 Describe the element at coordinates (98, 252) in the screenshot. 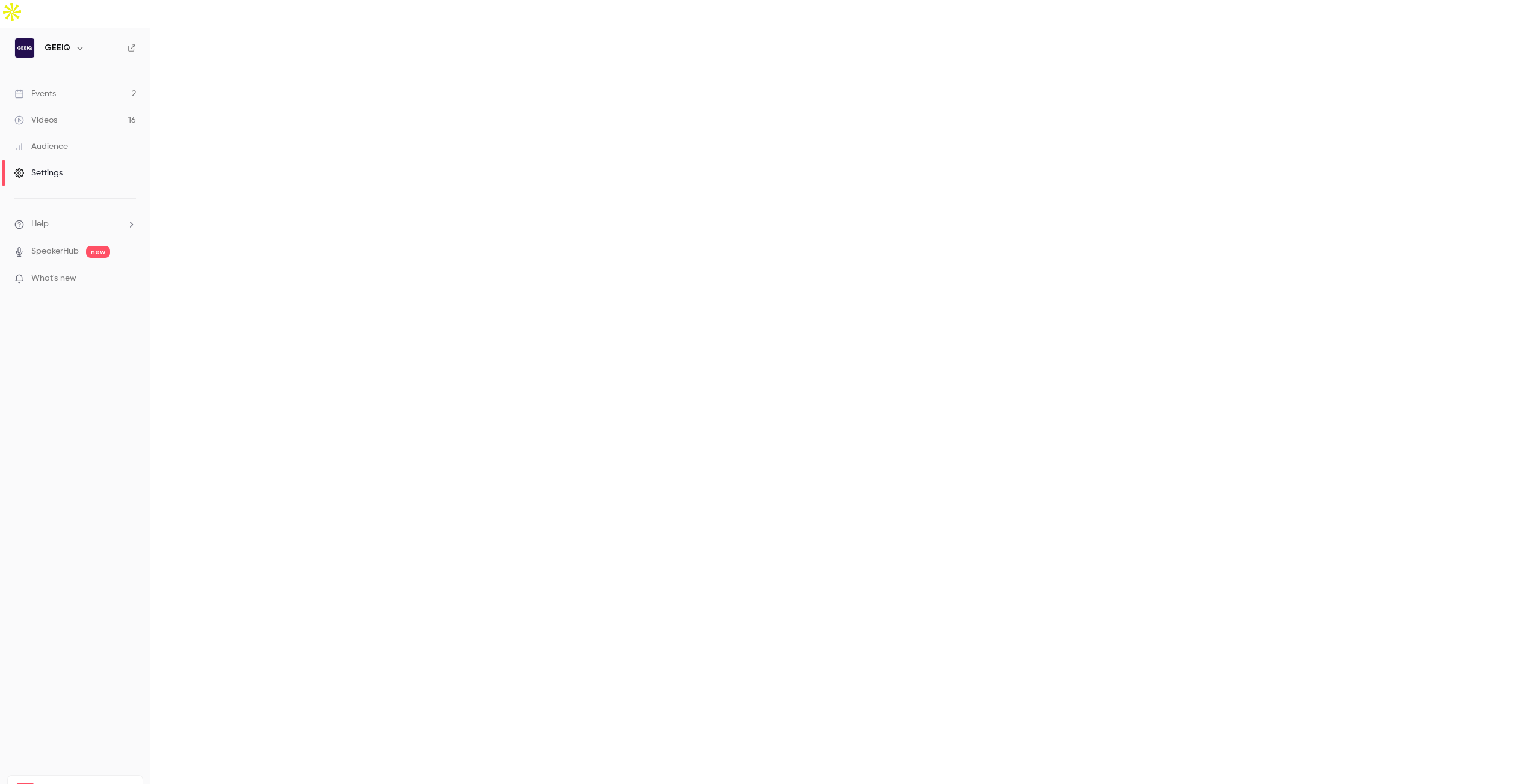

I see `span: new` at that location.